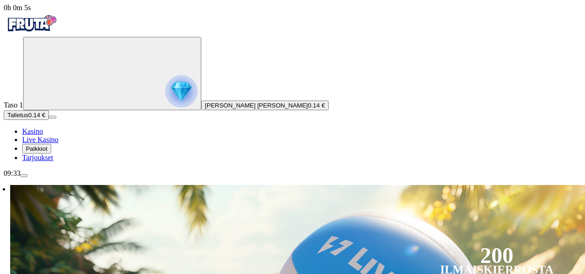 Image resolution: width=585 pixels, height=274 pixels. I want to click on button: Talletusplus icon0.14 €, so click(26, 115).